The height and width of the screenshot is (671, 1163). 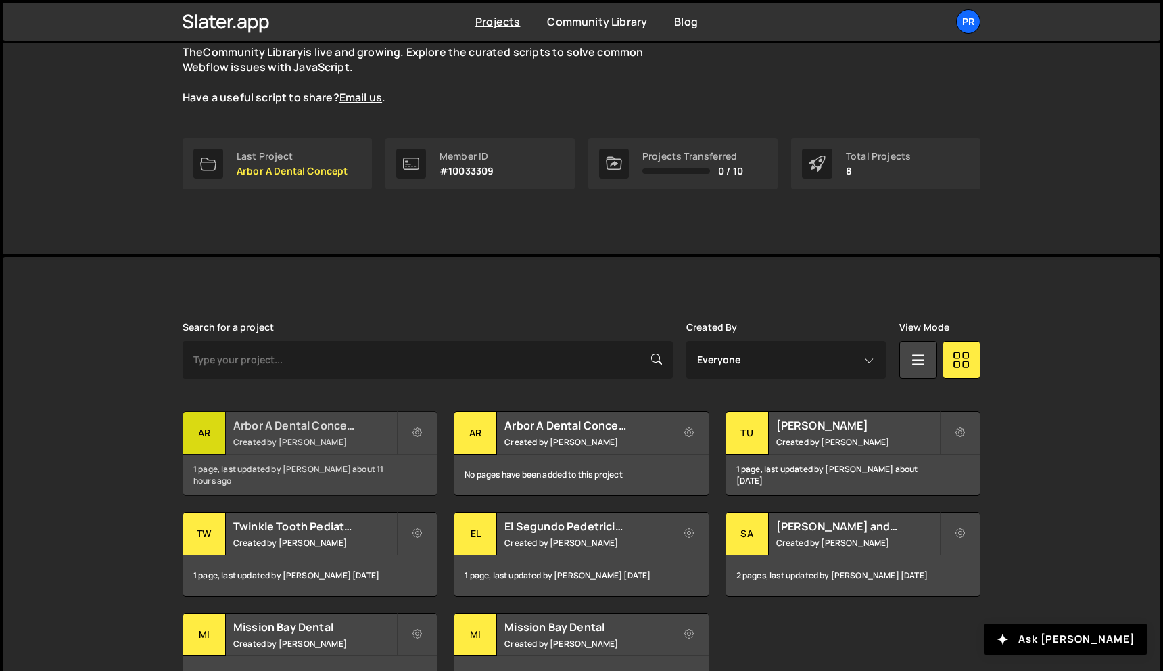 What do you see at coordinates (466, 171) in the screenshot?
I see `p: #10033309` at bounding box center [466, 171].